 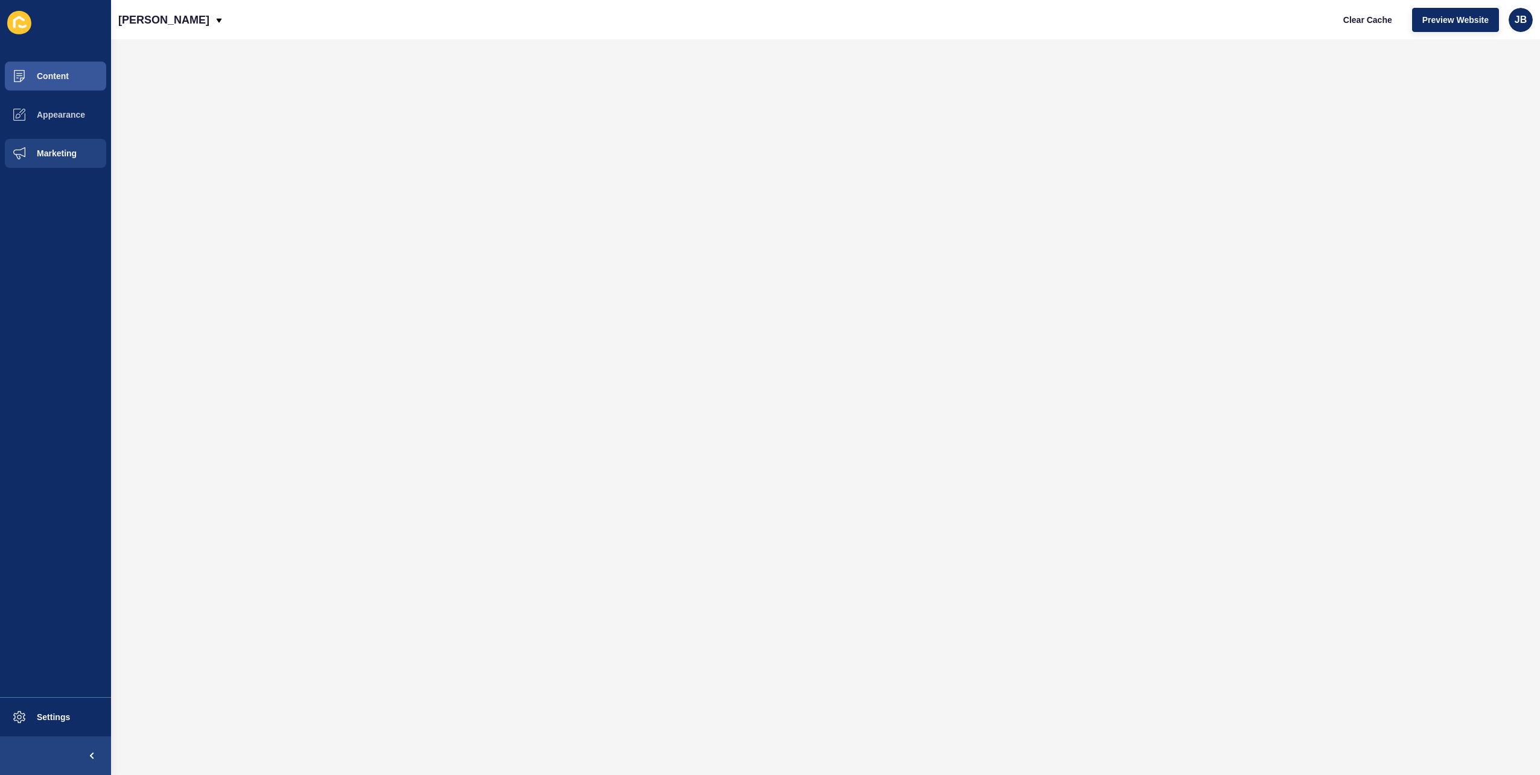 I want to click on span: Preview Website, so click(x=1455, y=20).